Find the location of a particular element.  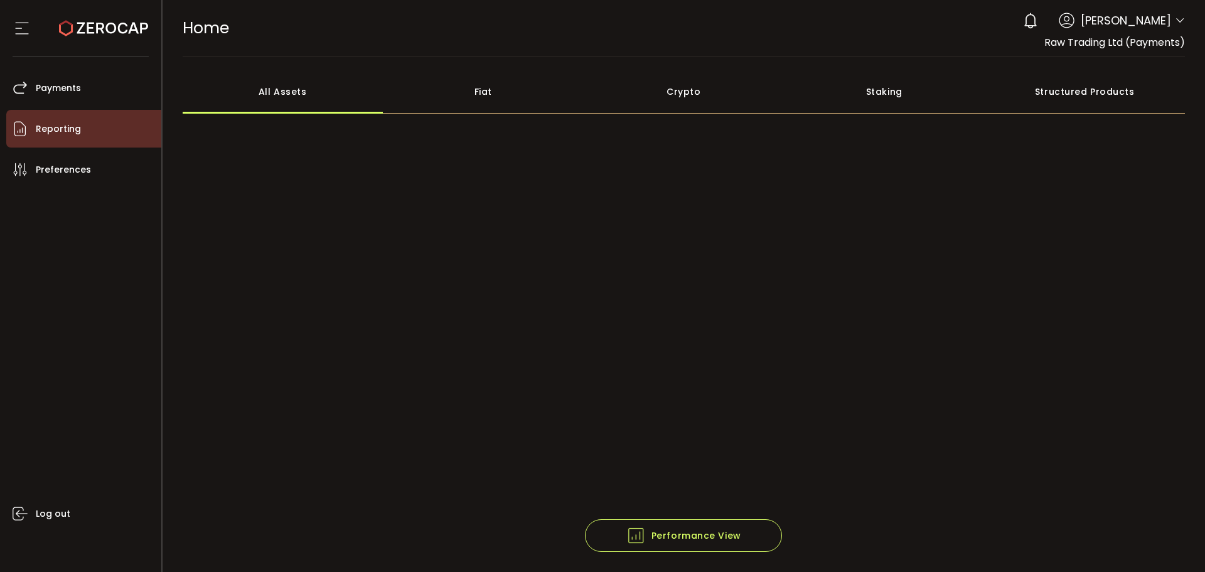

span: Payments is located at coordinates (58, 88).